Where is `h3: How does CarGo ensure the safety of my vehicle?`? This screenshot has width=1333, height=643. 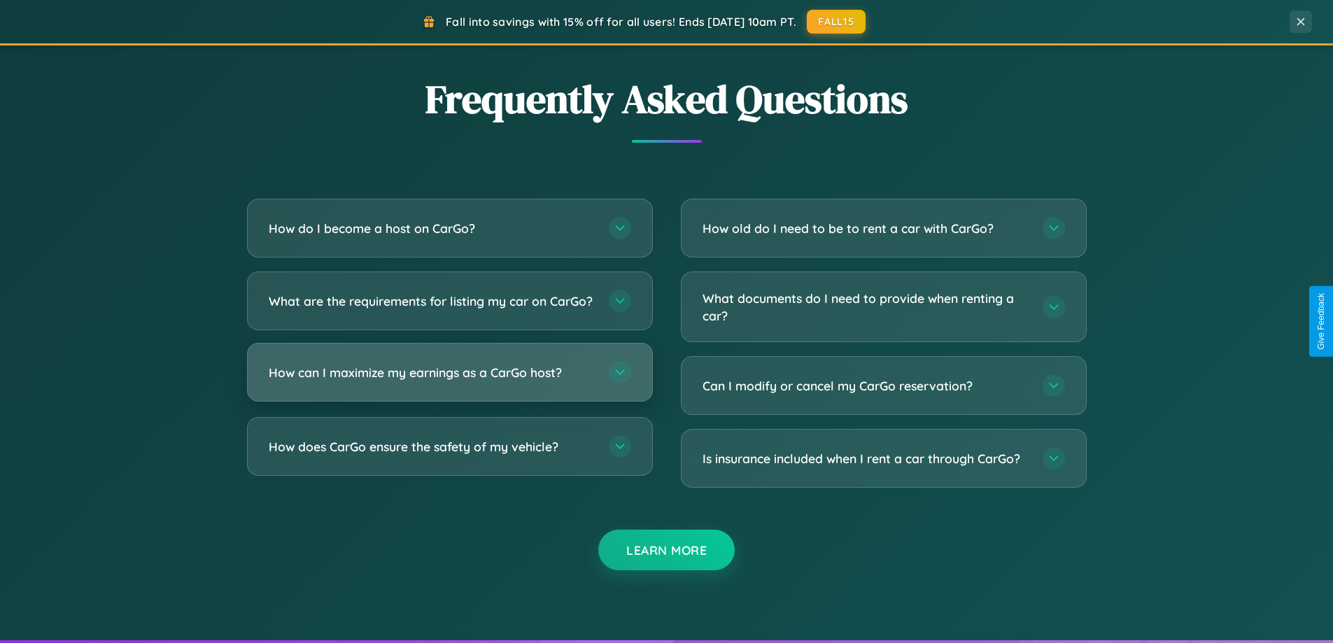
h3: How does CarGo ensure the safety of my vehicle? is located at coordinates (432, 447).